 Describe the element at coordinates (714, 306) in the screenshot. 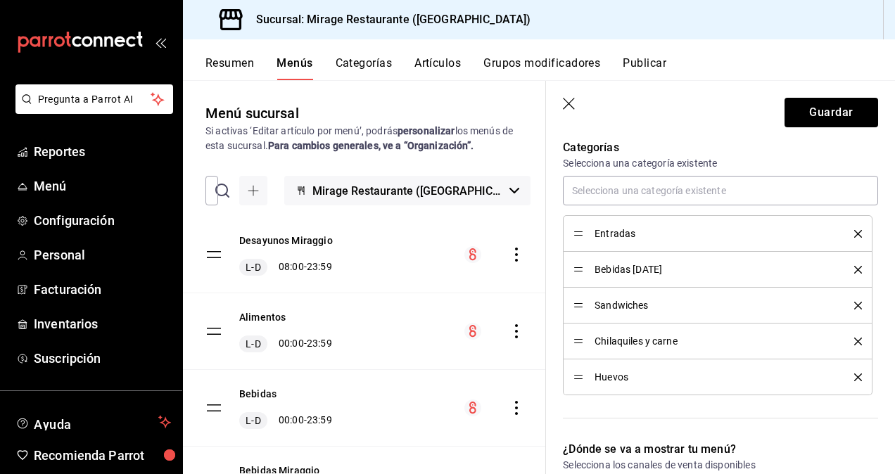

I see `span: Sandwiches` at that location.